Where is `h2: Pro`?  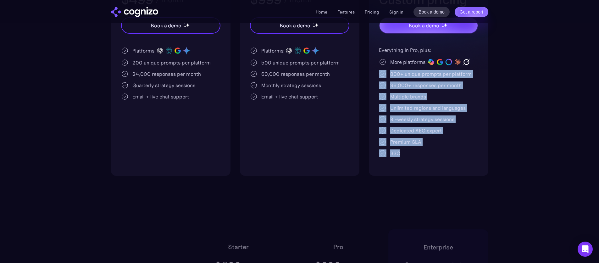 h2: Pro is located at coordinates (338, 247).